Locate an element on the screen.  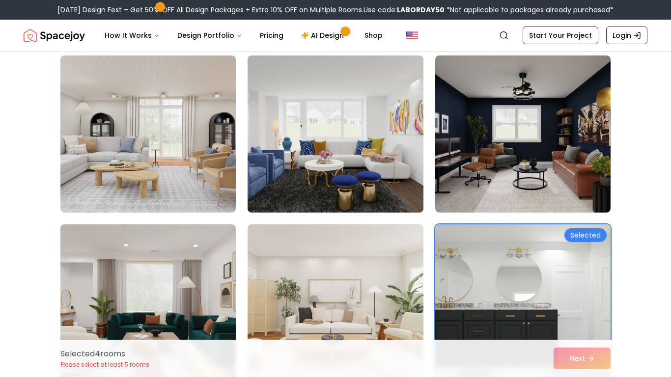
img: Room room-21 is located at coordinates (523, 134).